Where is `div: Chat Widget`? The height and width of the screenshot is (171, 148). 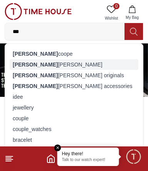 div: Chat Widget is located at coordinates (134, 157).